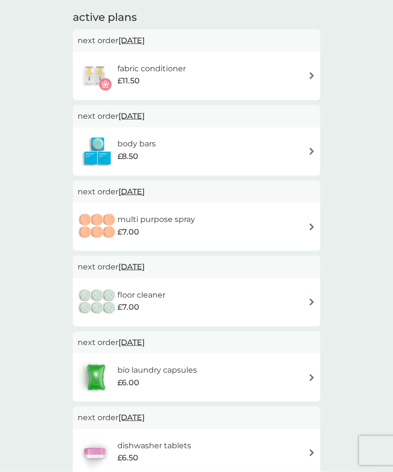  Describe the element at coordinates (97, 302) in the screenshot. I see `img: floor cleaner` at that location.